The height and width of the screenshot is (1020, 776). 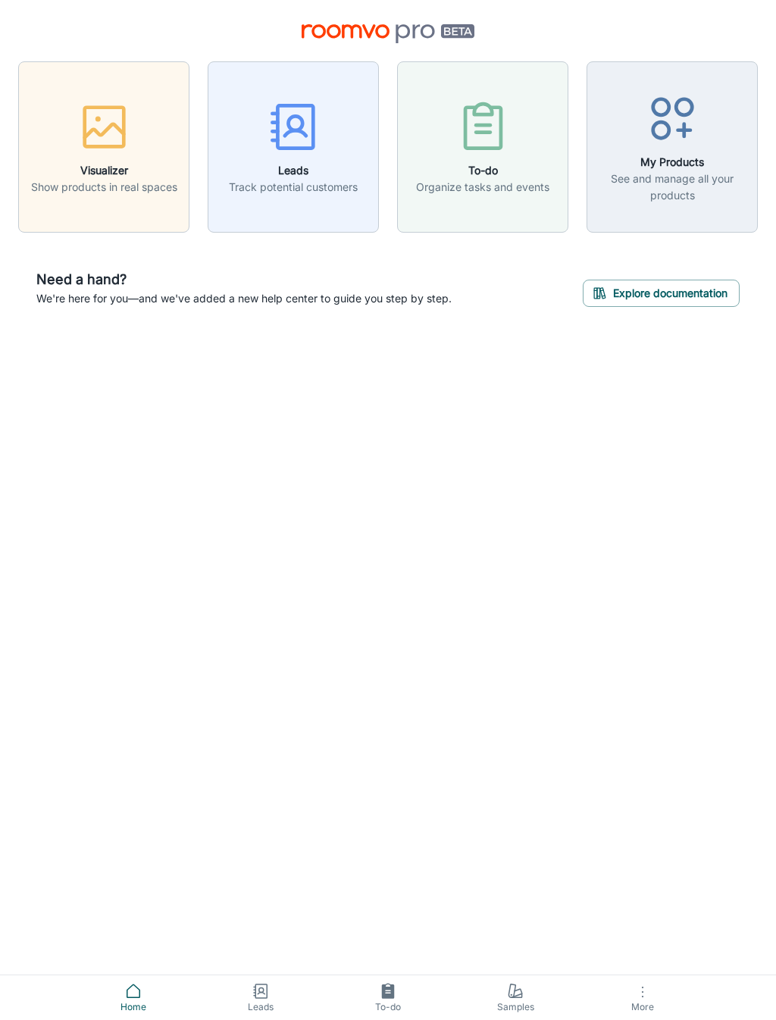 I want to click on span: Leads, so click(x=261, y=1007).